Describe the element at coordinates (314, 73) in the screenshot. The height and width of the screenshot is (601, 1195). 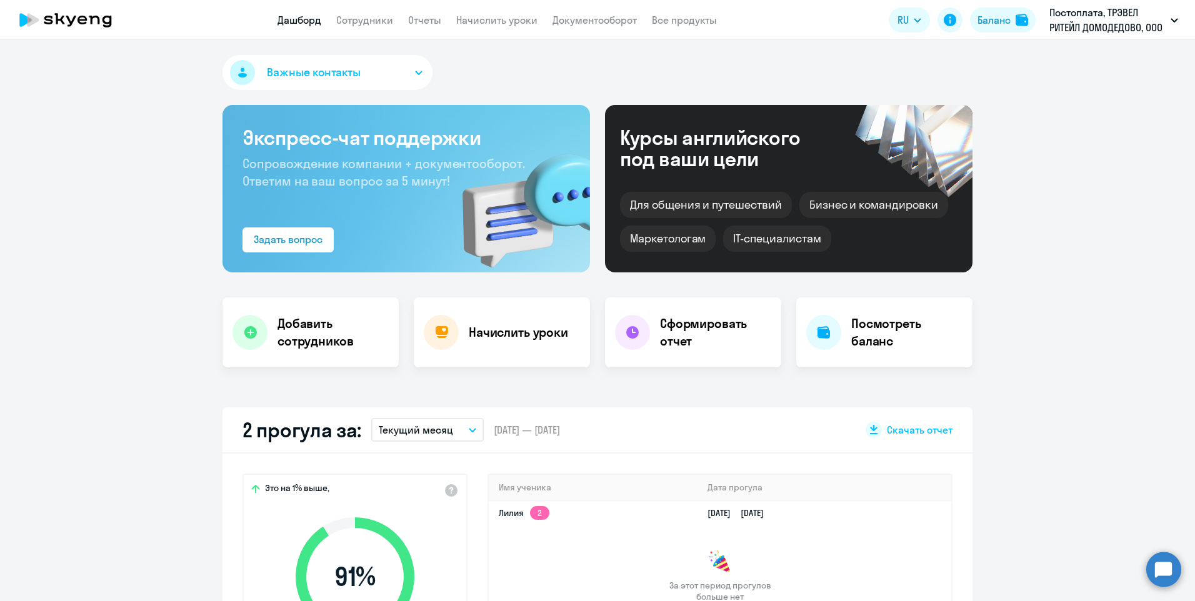
I see `span: Важные контакты` at that location.